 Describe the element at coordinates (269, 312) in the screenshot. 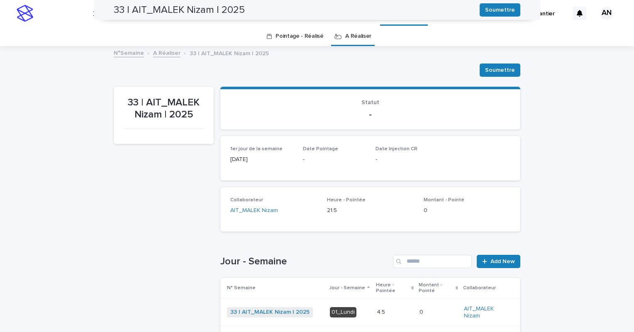

I see `a: 33 | AIT_MALEK Nizam | 2025` at that location.